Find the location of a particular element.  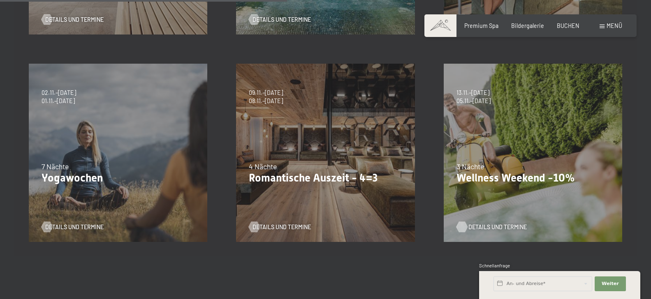

p: Romantische Auszeit - 4=3 is located at coordinates (325, 178).